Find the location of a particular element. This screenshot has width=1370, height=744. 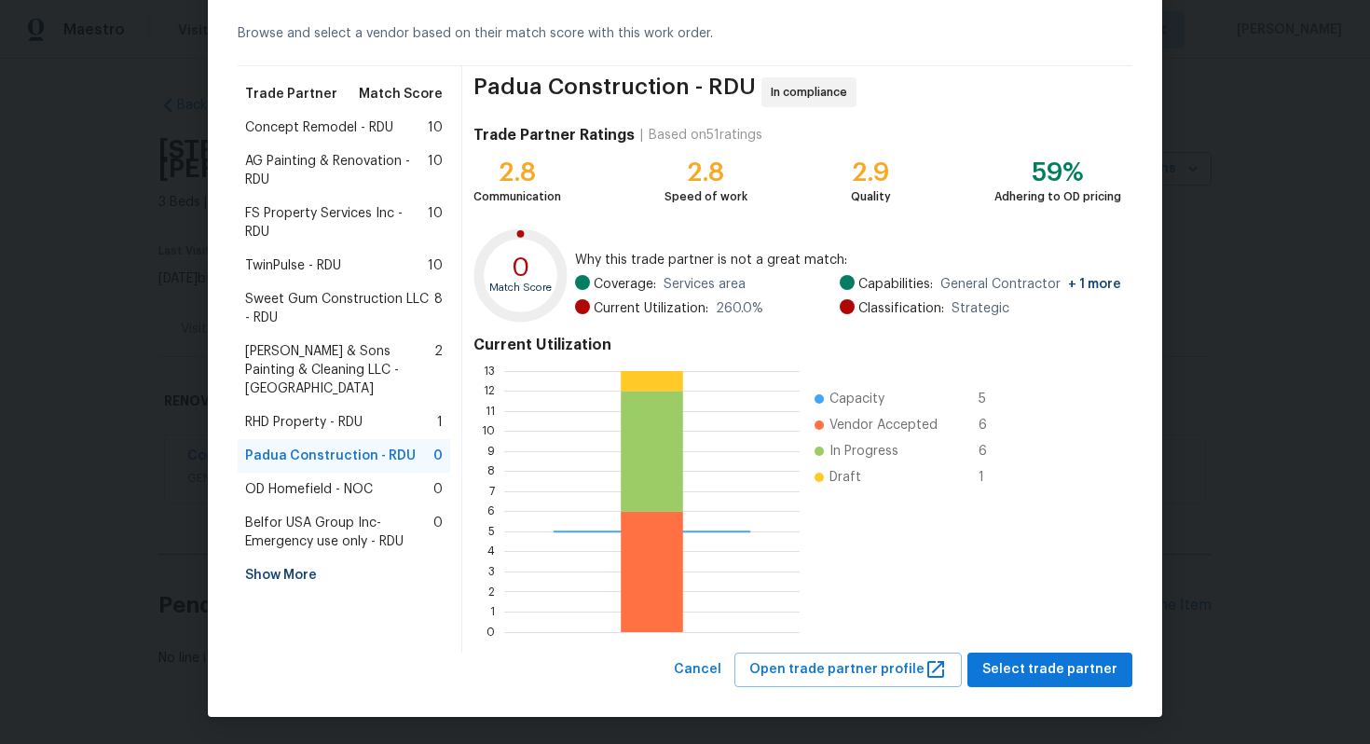

text: 7 is located at coordinates (492, 491).